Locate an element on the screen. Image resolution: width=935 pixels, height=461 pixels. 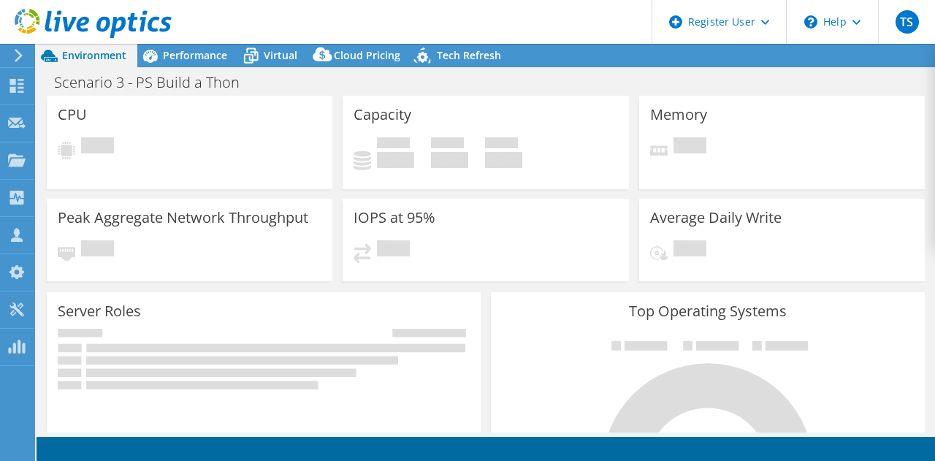
span: Virtual is located at coordinates (281, 55).